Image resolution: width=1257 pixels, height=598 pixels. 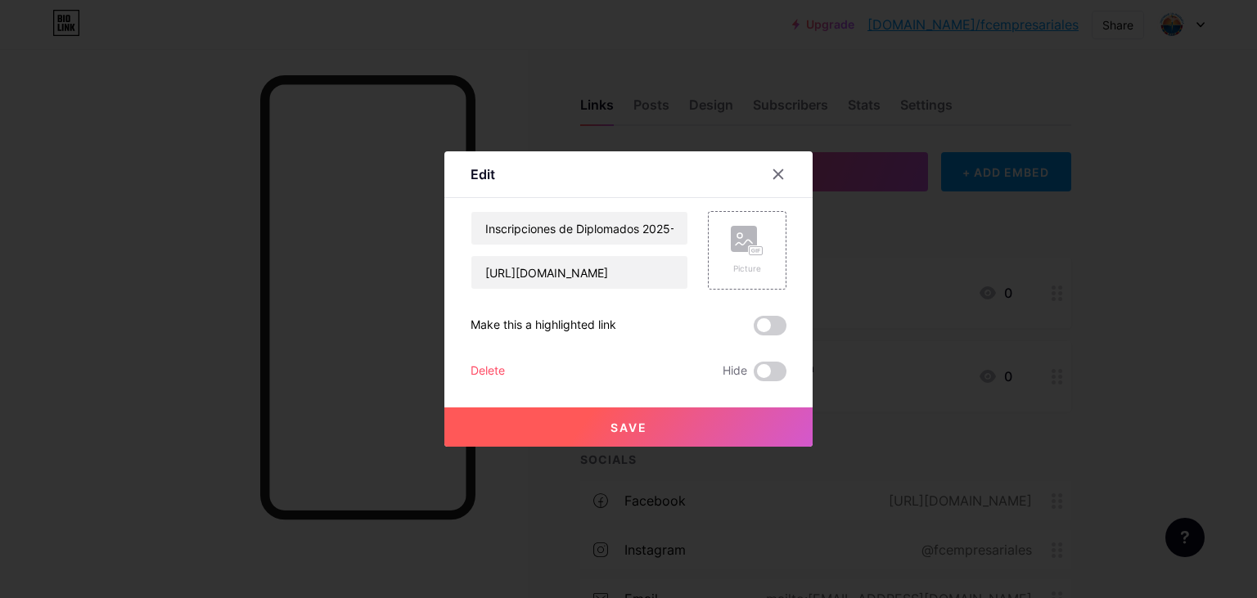 What do you see at coordinates (579, 228) in the screenshot?
I see `input: Title` at bounding box center [579, 228].